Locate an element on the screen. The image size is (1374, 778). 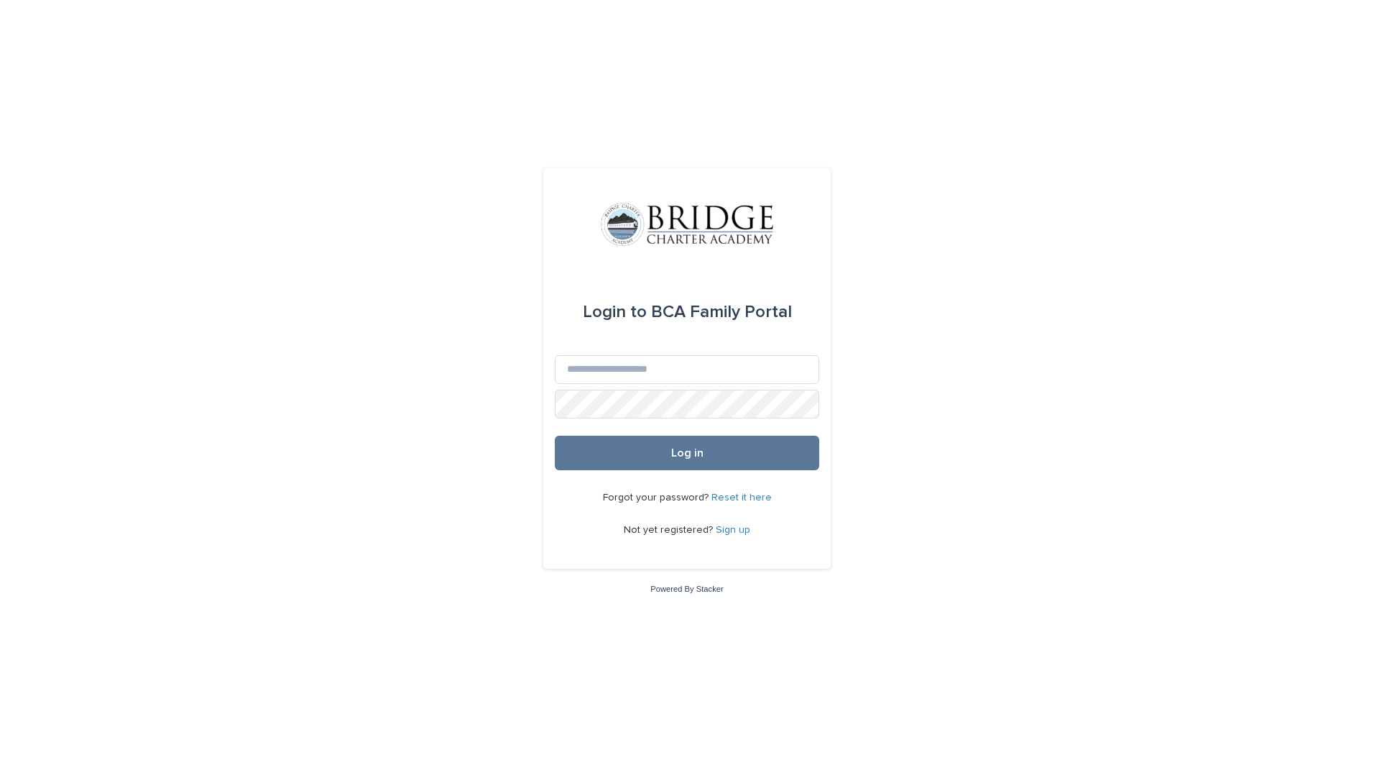
button: Log in is located at coordinates (687, 453).